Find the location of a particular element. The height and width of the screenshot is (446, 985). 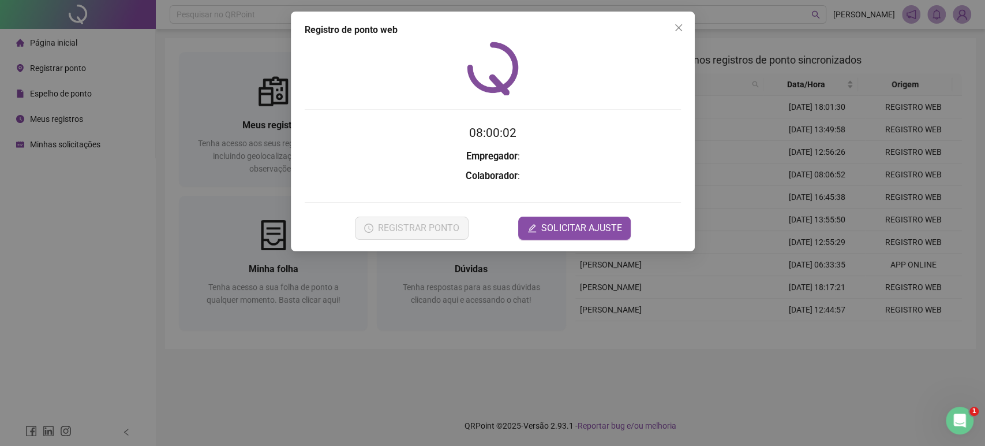

button: REGISTRAR PONTO is located at coordinates (411, 228).